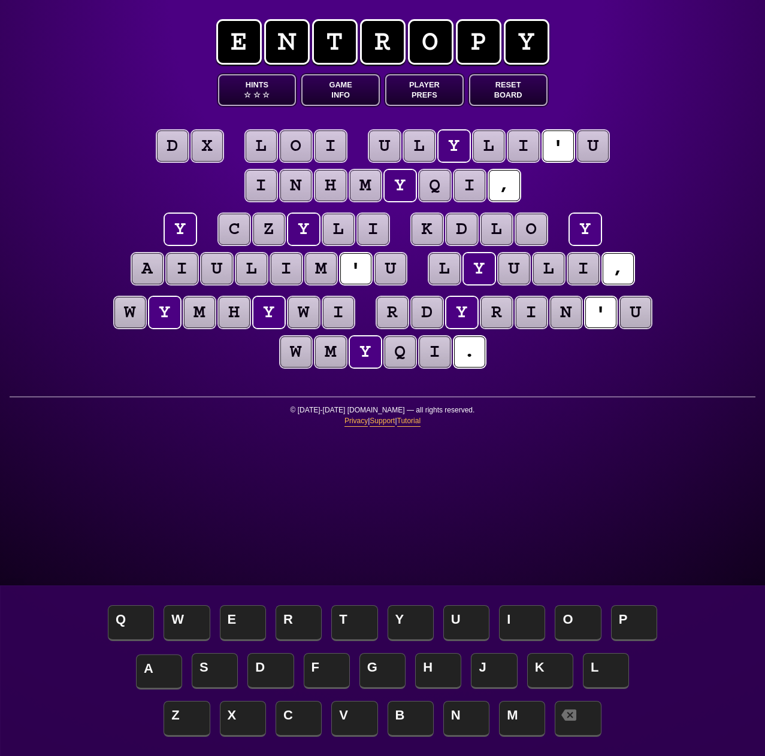 The image size is (765, 756). I want to click on span: o, so click(431, 42).